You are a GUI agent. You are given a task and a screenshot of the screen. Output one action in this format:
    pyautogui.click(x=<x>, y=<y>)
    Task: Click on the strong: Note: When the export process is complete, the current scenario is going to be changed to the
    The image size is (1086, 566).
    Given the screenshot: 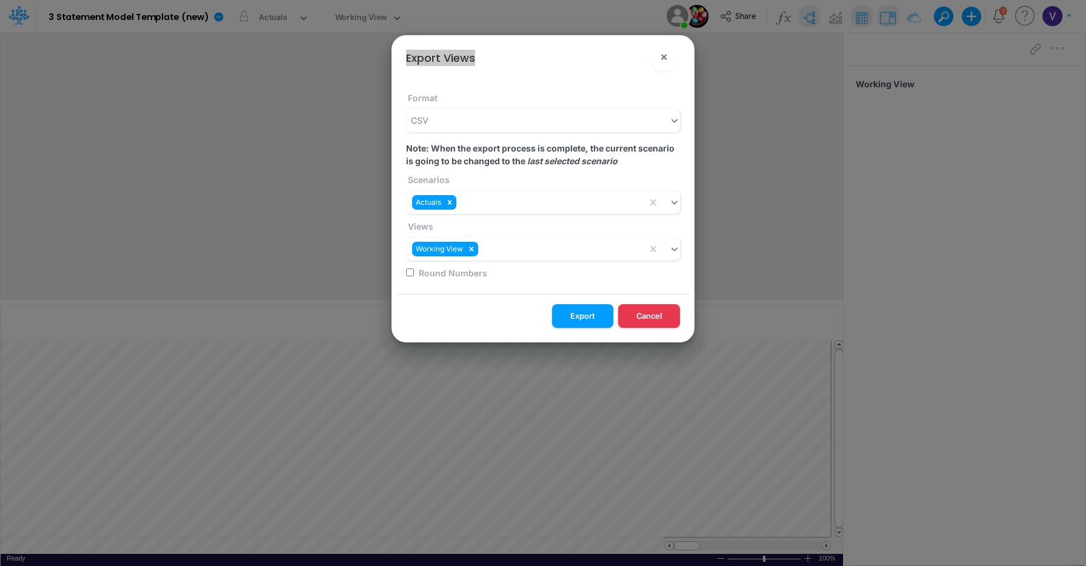 What is the action you would take?
    pyautogui.click(x=540, y=155)
    